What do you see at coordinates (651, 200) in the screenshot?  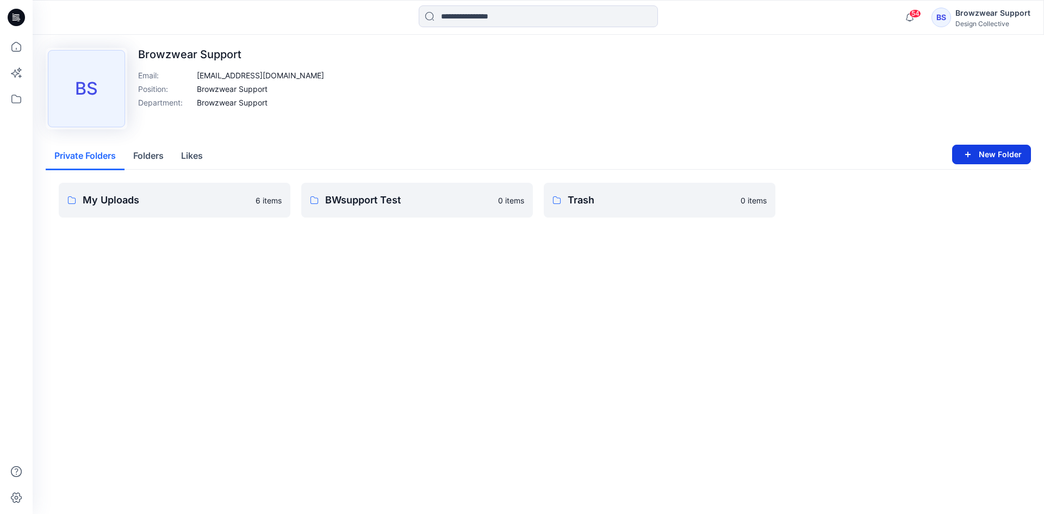 I see `p: Trash` at bounding box center [651, 200].